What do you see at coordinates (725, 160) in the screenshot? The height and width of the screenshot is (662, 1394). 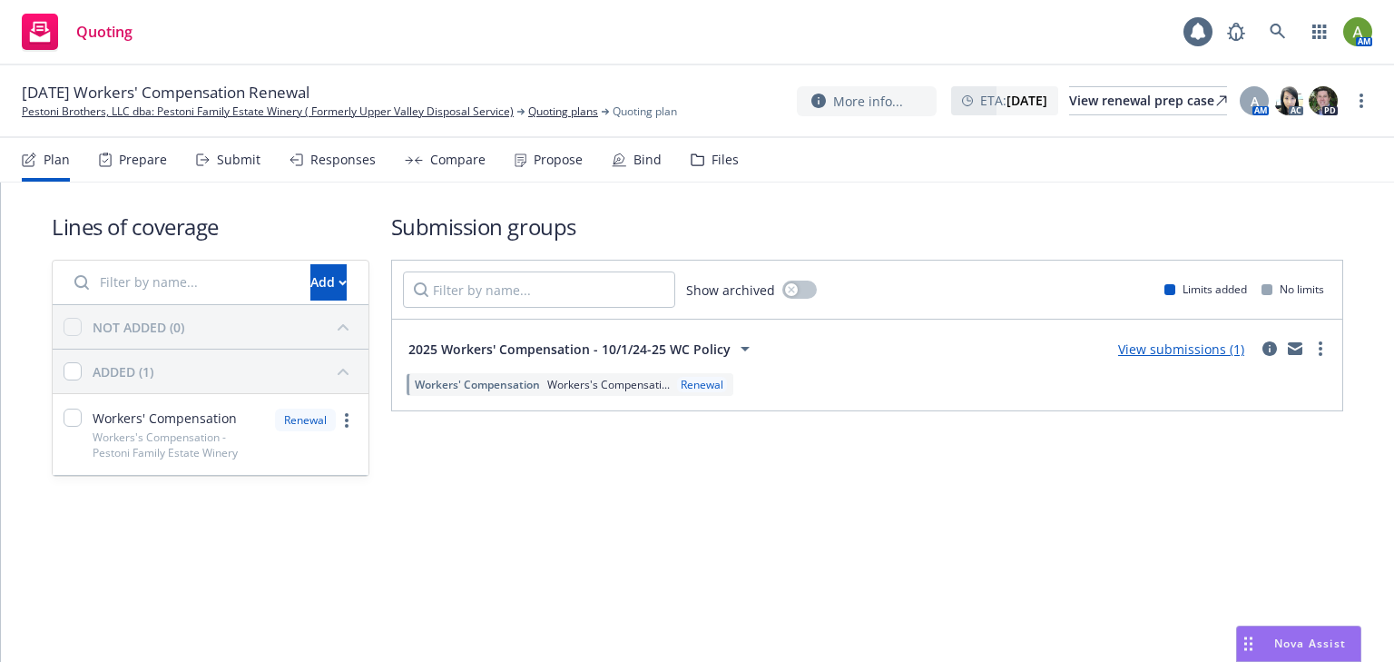 I see `div: Files` at bounding box center [725, 160].